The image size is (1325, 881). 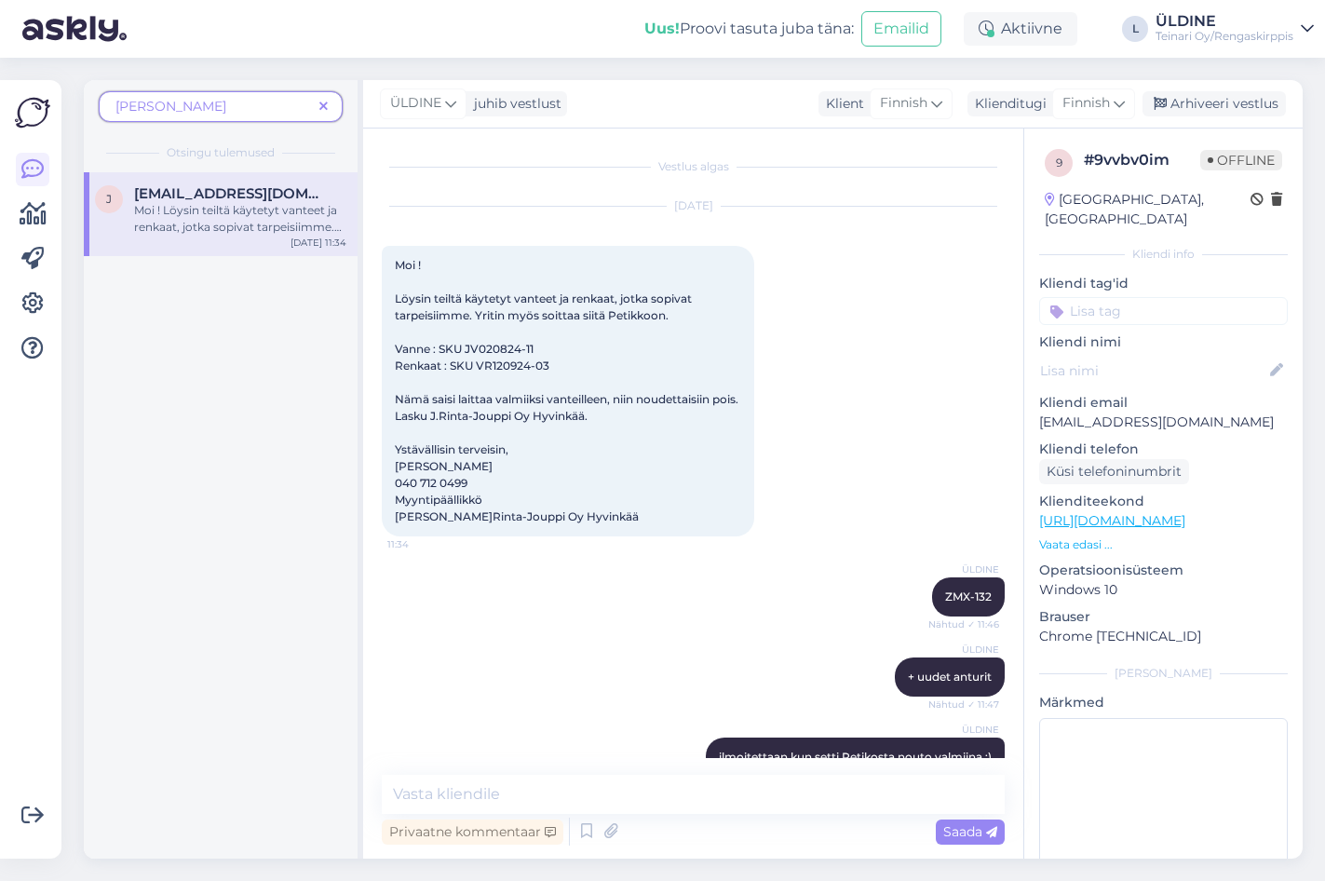 I want to click on span: 11:34, so click(x=422, y=544).